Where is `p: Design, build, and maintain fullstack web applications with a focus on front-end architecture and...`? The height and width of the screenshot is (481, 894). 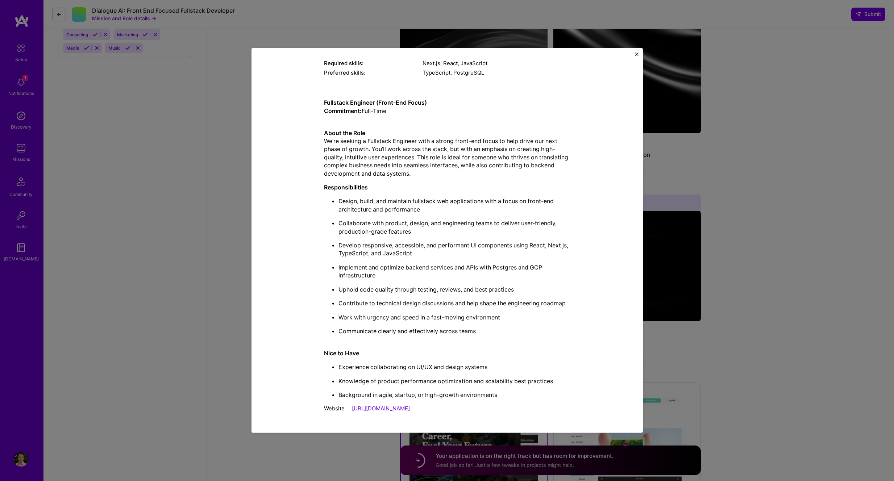
p: Design, build, and maintain fullstack web applications with a focus on front-end architecture and... is located at coordinates (454, 205).